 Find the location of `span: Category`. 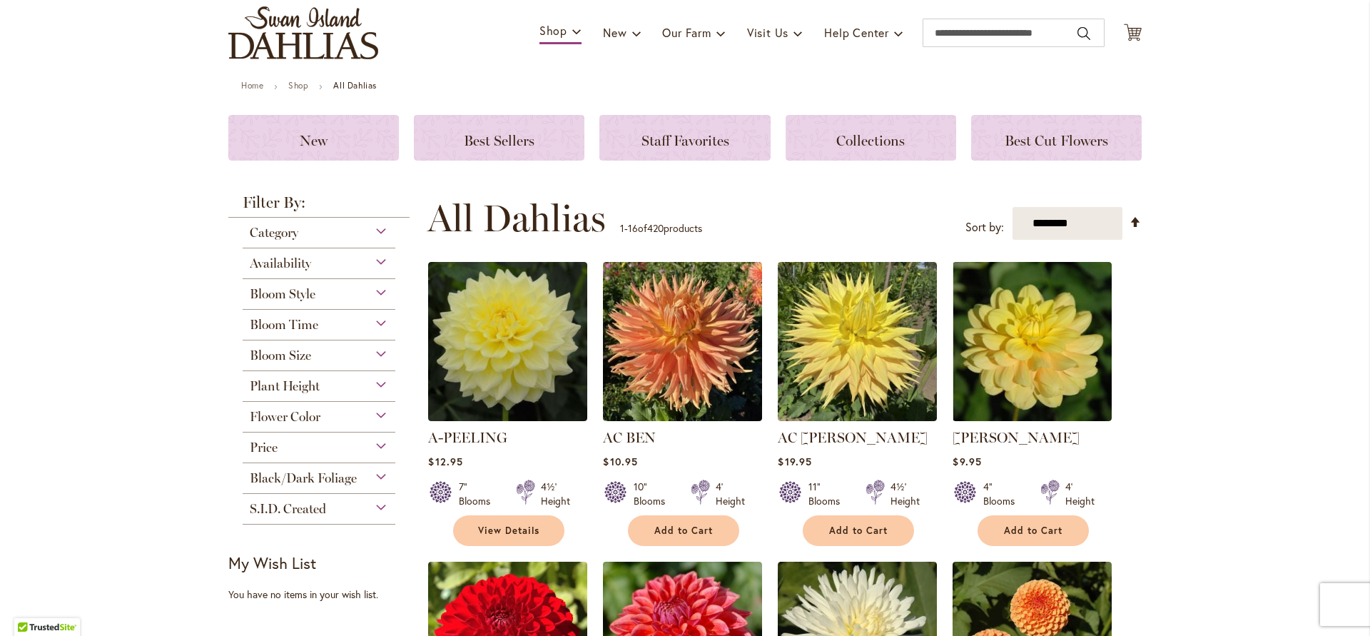

span: Category is located at coordinates (274, 233).